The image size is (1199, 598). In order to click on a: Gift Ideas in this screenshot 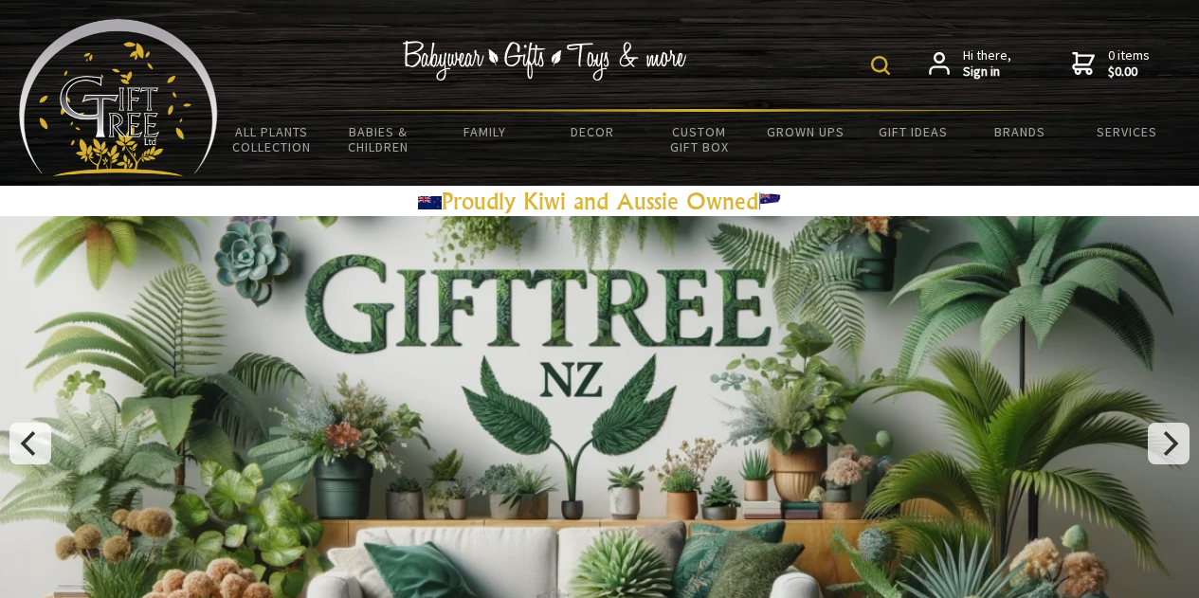, I will do `click(913, 132)`.